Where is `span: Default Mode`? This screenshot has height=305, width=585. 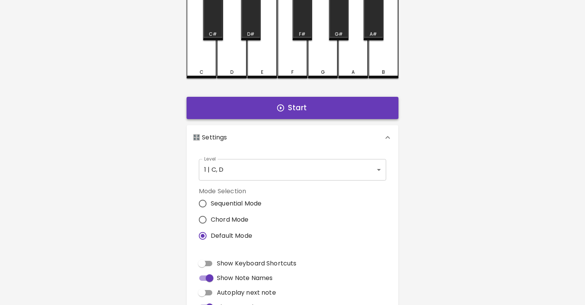
span: Default Mode is located at coordinates (231, 236).